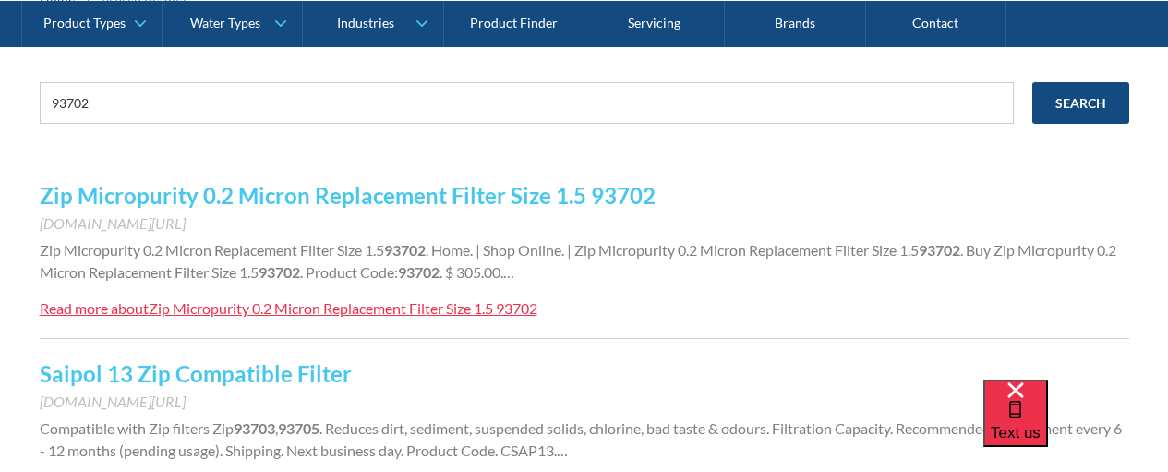  Describe the element at coordinates (137, 427) in the screenshot. I see `span: Compatible with Zip filters Zip` at that location.